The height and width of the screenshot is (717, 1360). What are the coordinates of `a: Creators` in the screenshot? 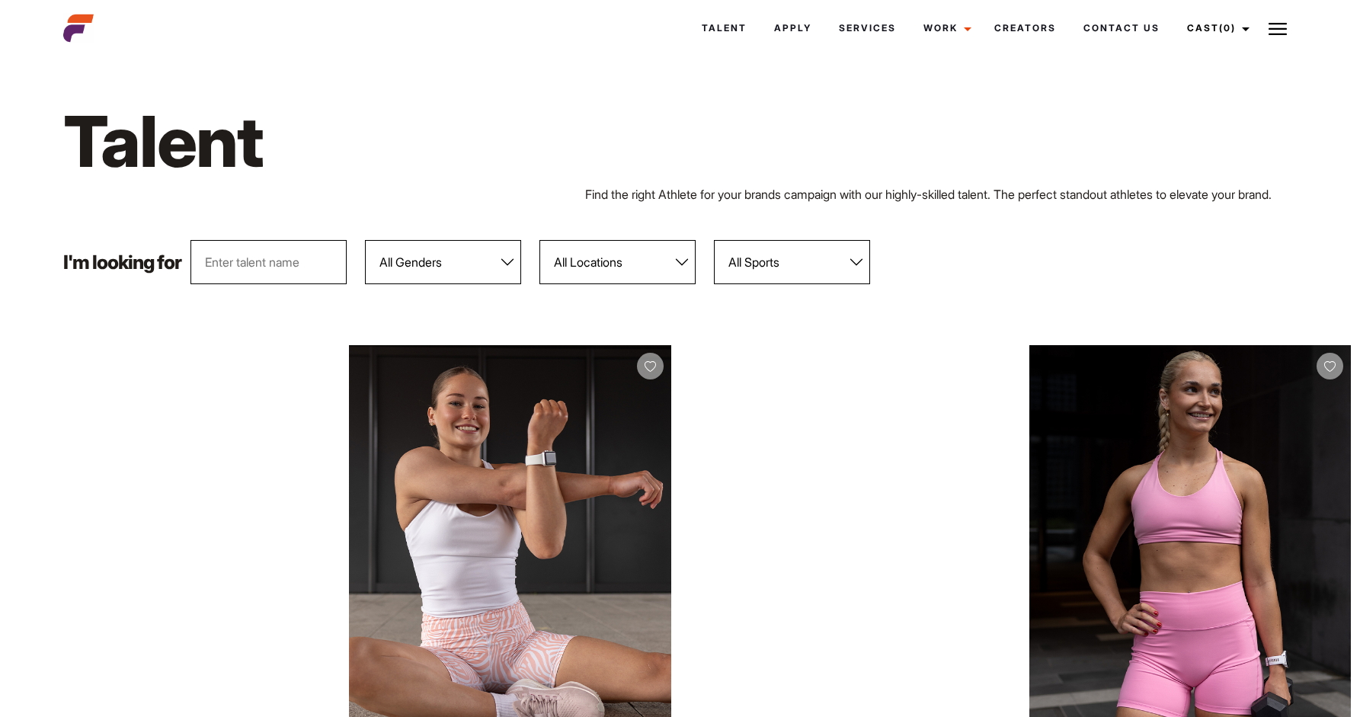 It's located at (1025, 28).